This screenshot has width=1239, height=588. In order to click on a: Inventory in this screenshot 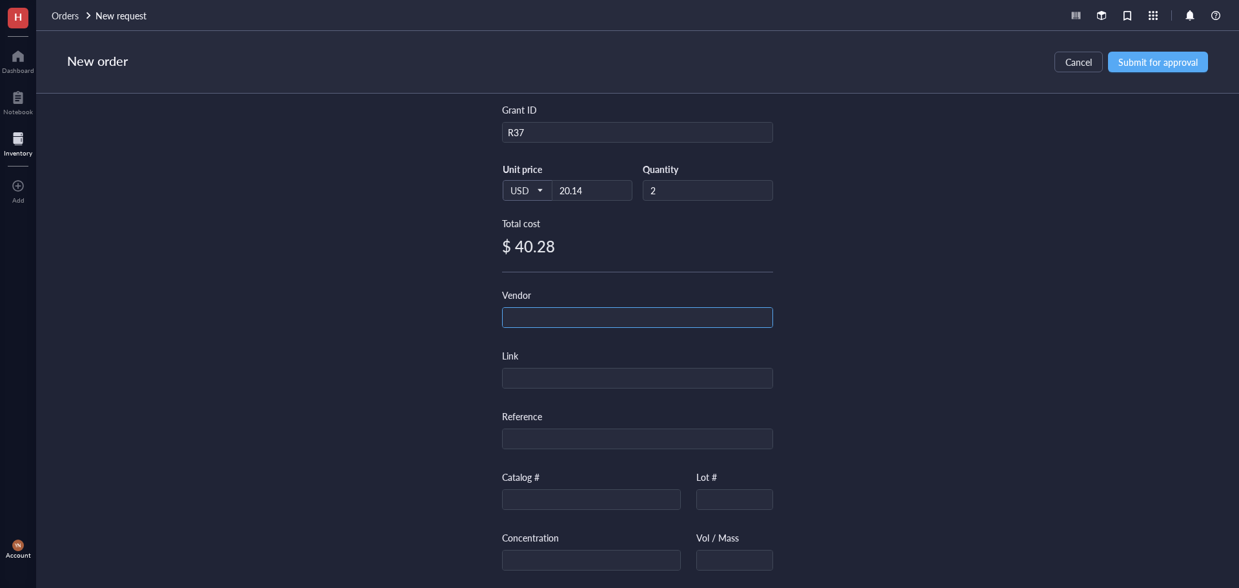, I will do `click(18, 143)`.